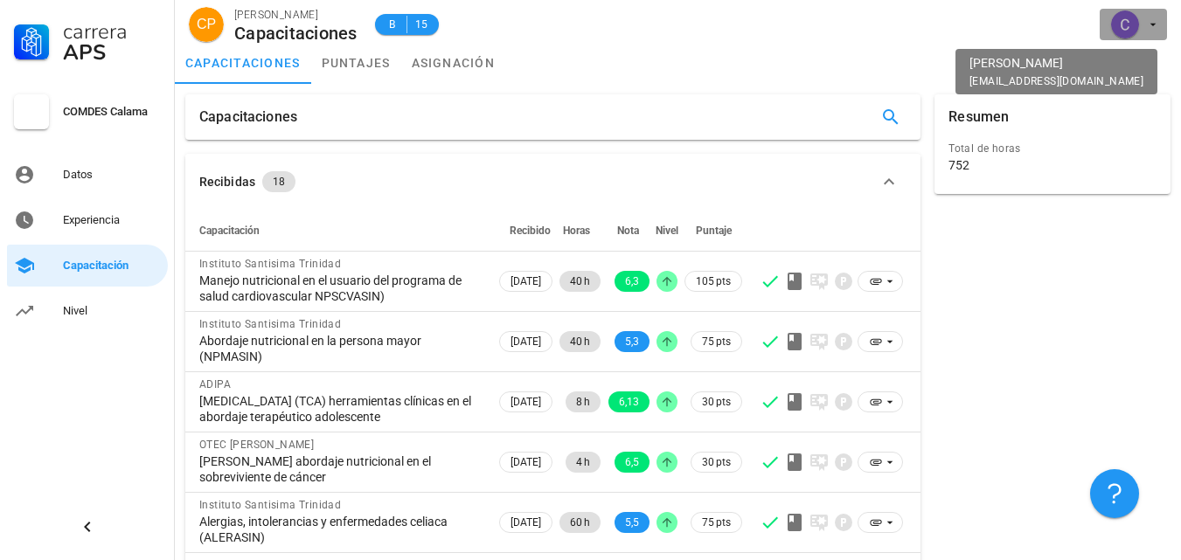 The image size is (1181, 560). What do you see at coordinates (1053, 149) in the screenshot?
I see `div: Total de horas` at bounding box center [1053, 149].